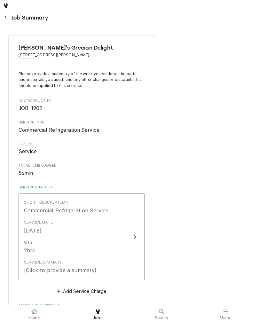 This screenshot has width=259, height=323. I want to click on div: Short Description, so click(46, 202).